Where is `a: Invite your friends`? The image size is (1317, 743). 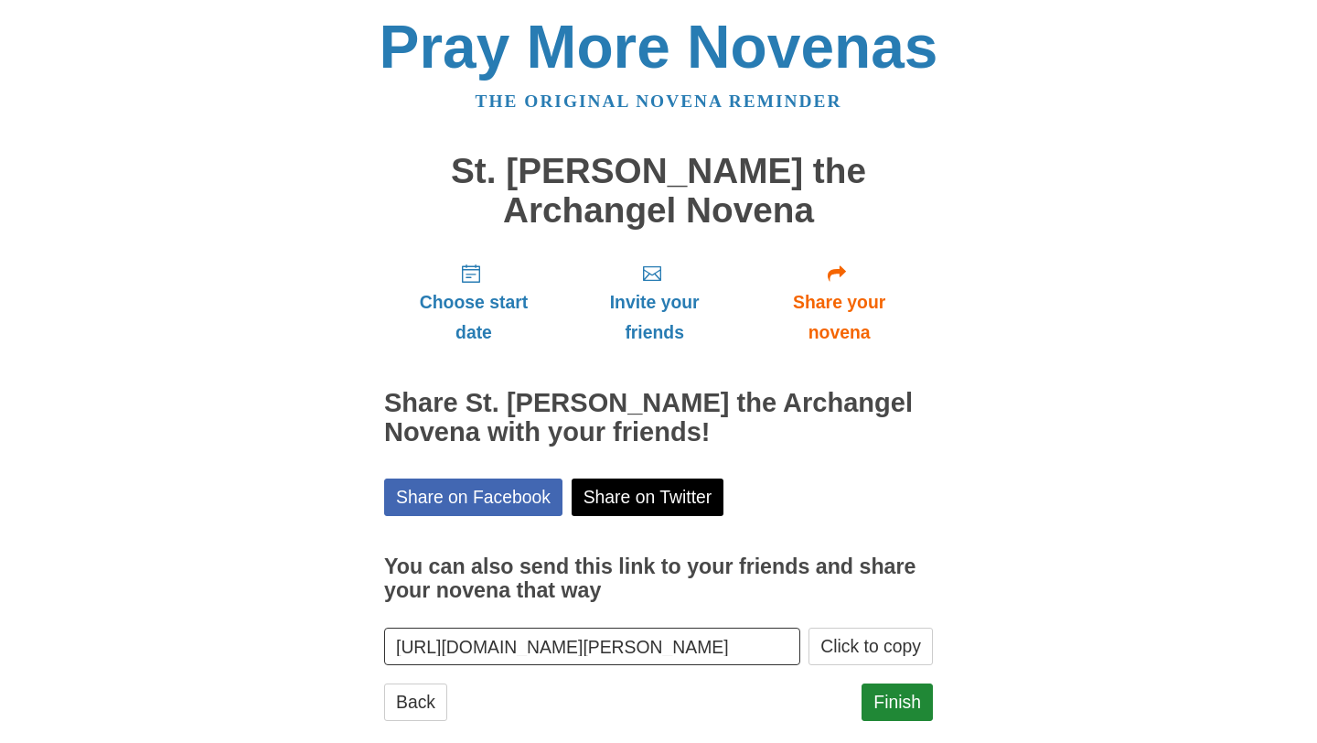
a: Invite your friends is located at coordinates (654, 302).